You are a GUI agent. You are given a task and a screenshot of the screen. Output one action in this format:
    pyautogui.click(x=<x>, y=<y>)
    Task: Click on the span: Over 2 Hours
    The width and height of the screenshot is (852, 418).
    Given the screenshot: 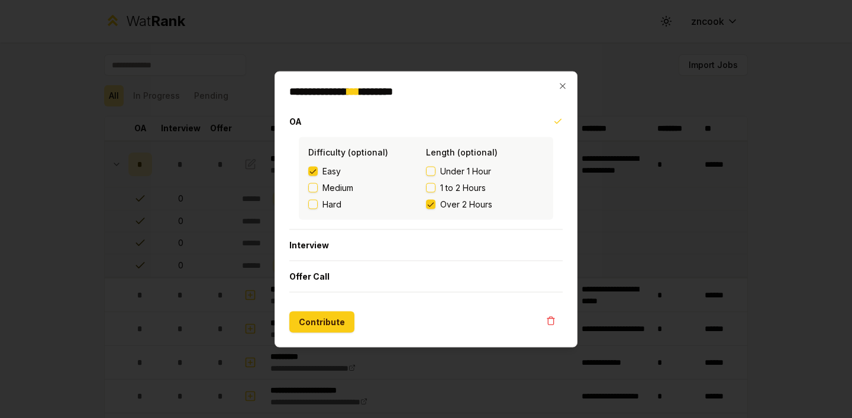 What is the action you would take?
    pyautogui.click(x=466, y=204)
    